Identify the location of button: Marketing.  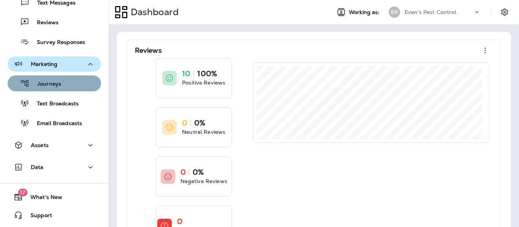
(54, 64).